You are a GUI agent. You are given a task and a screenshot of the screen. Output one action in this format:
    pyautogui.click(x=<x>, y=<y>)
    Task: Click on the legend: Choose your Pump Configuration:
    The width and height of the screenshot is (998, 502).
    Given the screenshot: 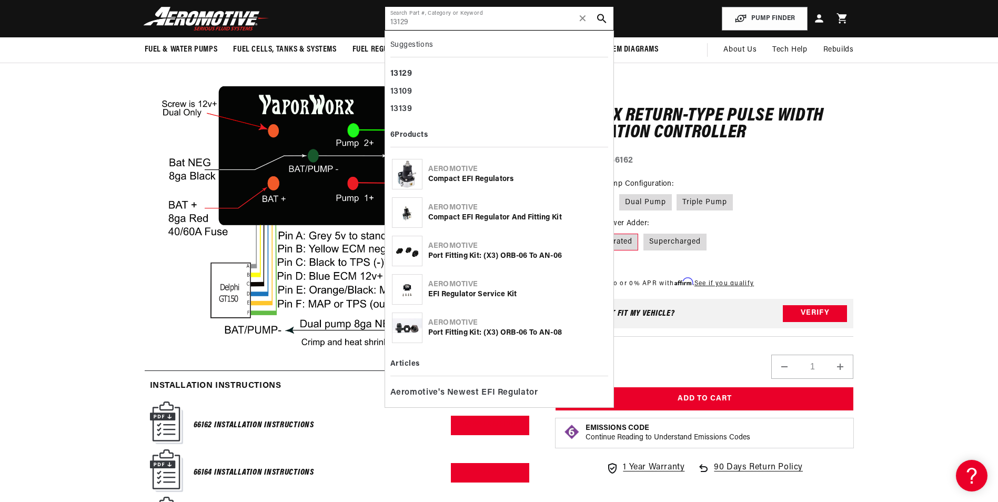 What is the action you would take?
    pyautogui.click(x=615, y=184)
    